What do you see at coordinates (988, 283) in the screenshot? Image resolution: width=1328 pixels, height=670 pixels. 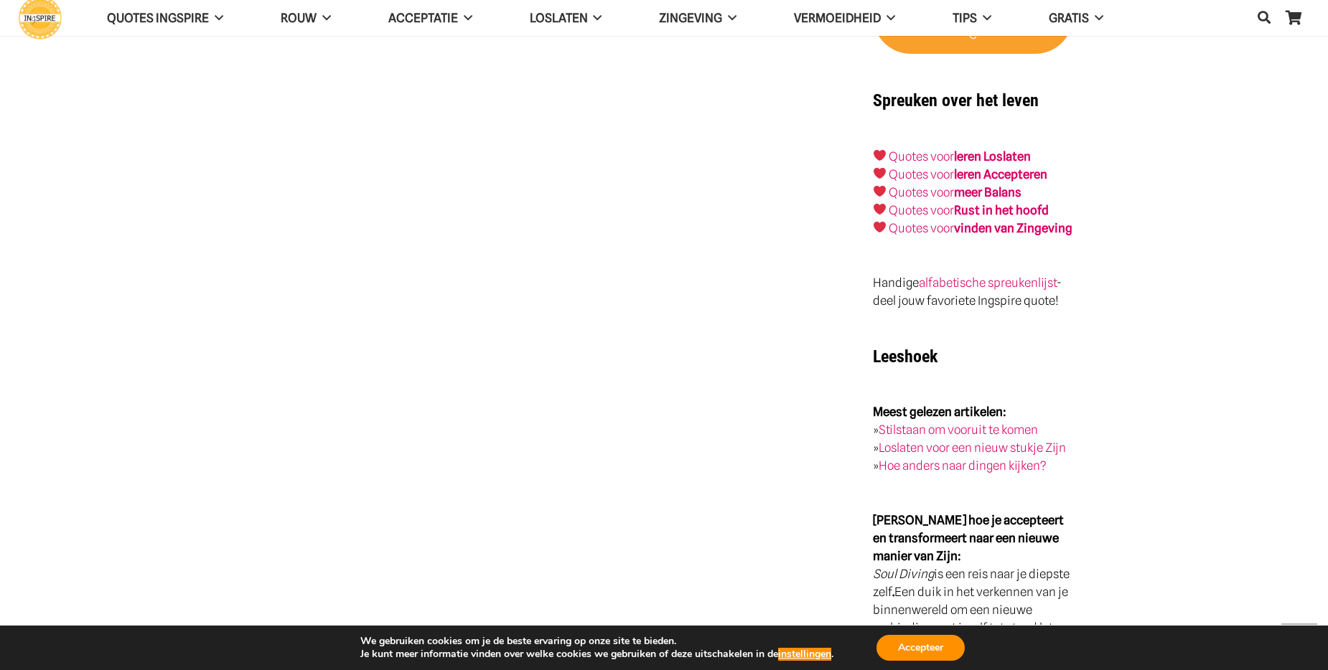 I see `a: alfabetische spreukenlijst` at bounding box center [988, 283].